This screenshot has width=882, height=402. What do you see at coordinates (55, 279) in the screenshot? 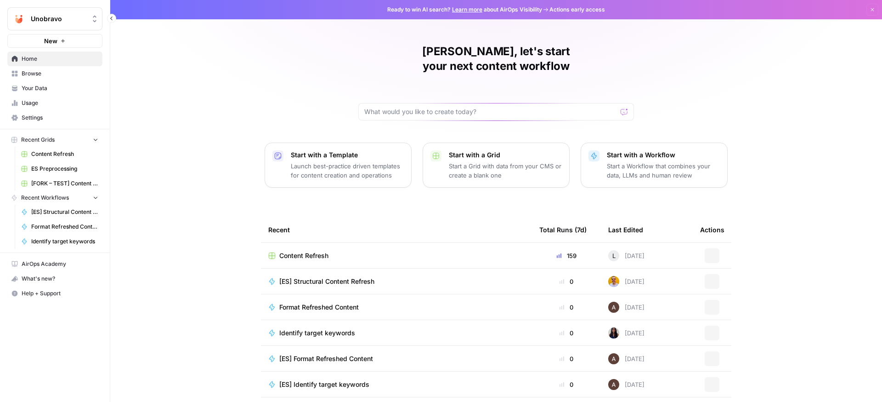
I see `div: What's new?` at bounding box center [55, 279].